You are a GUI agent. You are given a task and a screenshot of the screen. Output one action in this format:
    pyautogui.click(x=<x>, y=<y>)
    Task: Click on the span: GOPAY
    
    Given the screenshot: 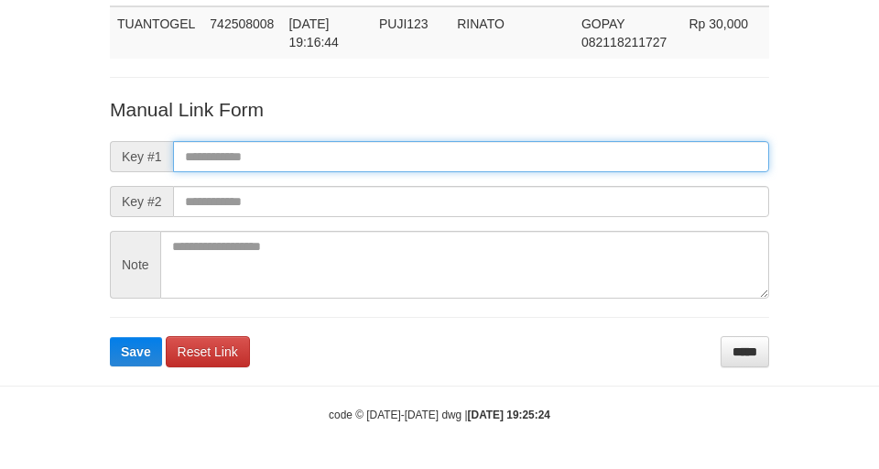 What is the action you would take?
    pyautogui.click(x=603, y=24)
    